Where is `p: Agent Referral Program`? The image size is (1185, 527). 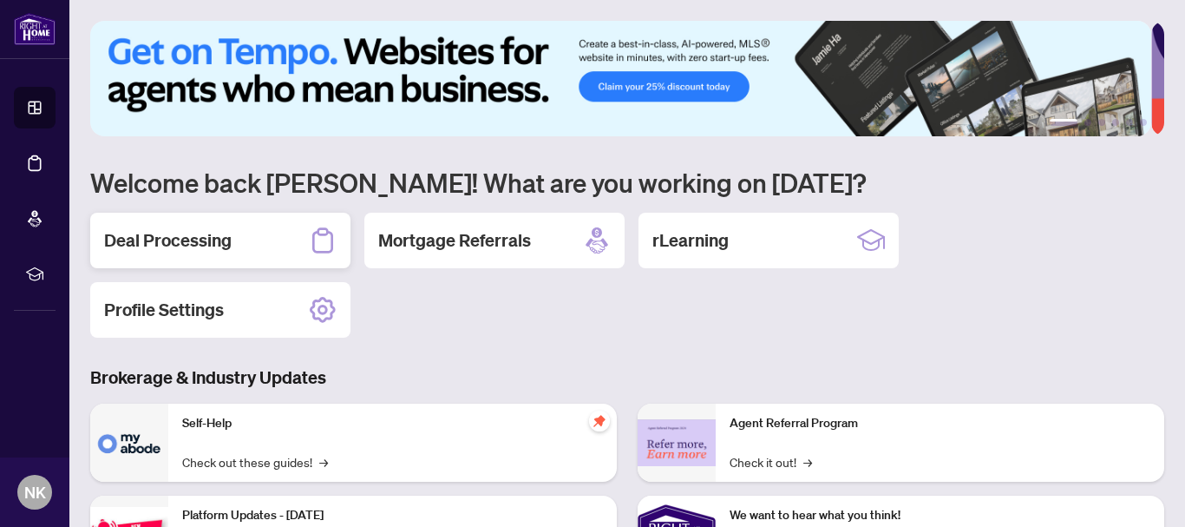
p: Agent Referral Program is located at coordinates (940, 423).